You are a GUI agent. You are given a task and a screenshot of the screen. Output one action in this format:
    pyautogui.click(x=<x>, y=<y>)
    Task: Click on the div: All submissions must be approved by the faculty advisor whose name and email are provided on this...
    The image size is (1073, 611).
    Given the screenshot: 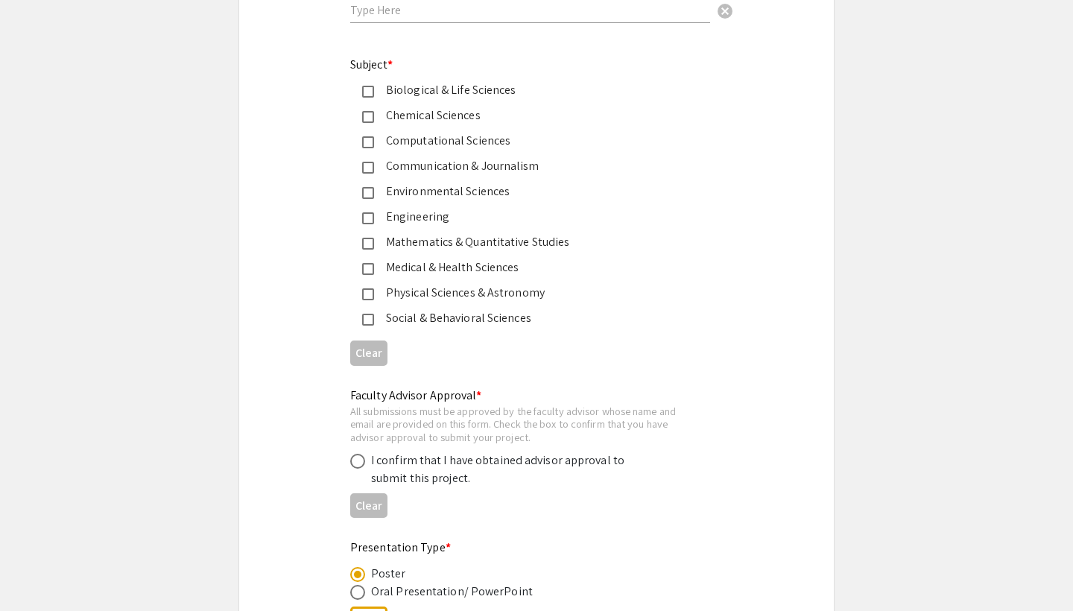 What is the action you would take?
    pyautogui.click(x=525, y=424)
    